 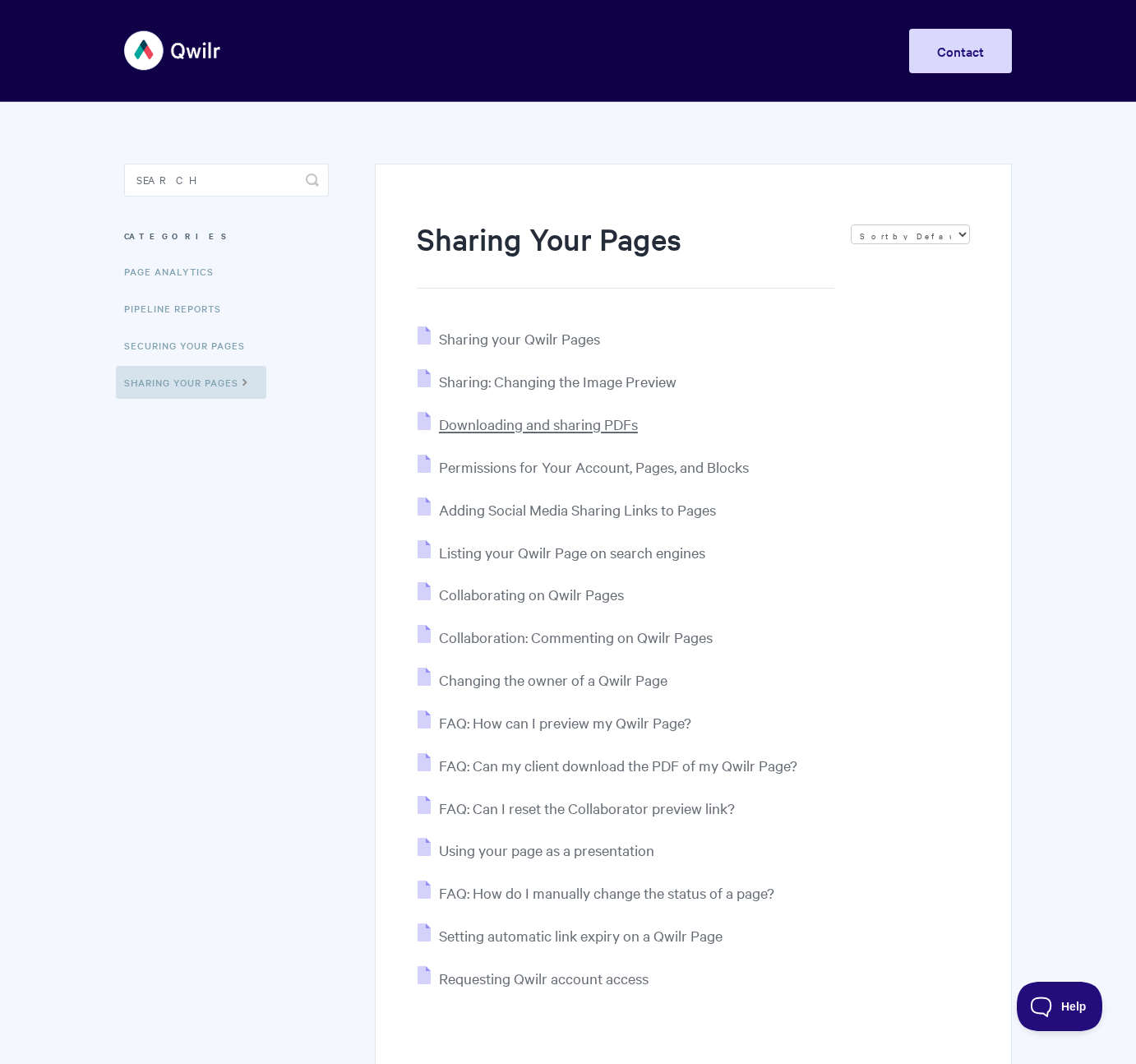 I want to click on a: Changing the owner of a Qwilr Page, so click(x=542, y=679).